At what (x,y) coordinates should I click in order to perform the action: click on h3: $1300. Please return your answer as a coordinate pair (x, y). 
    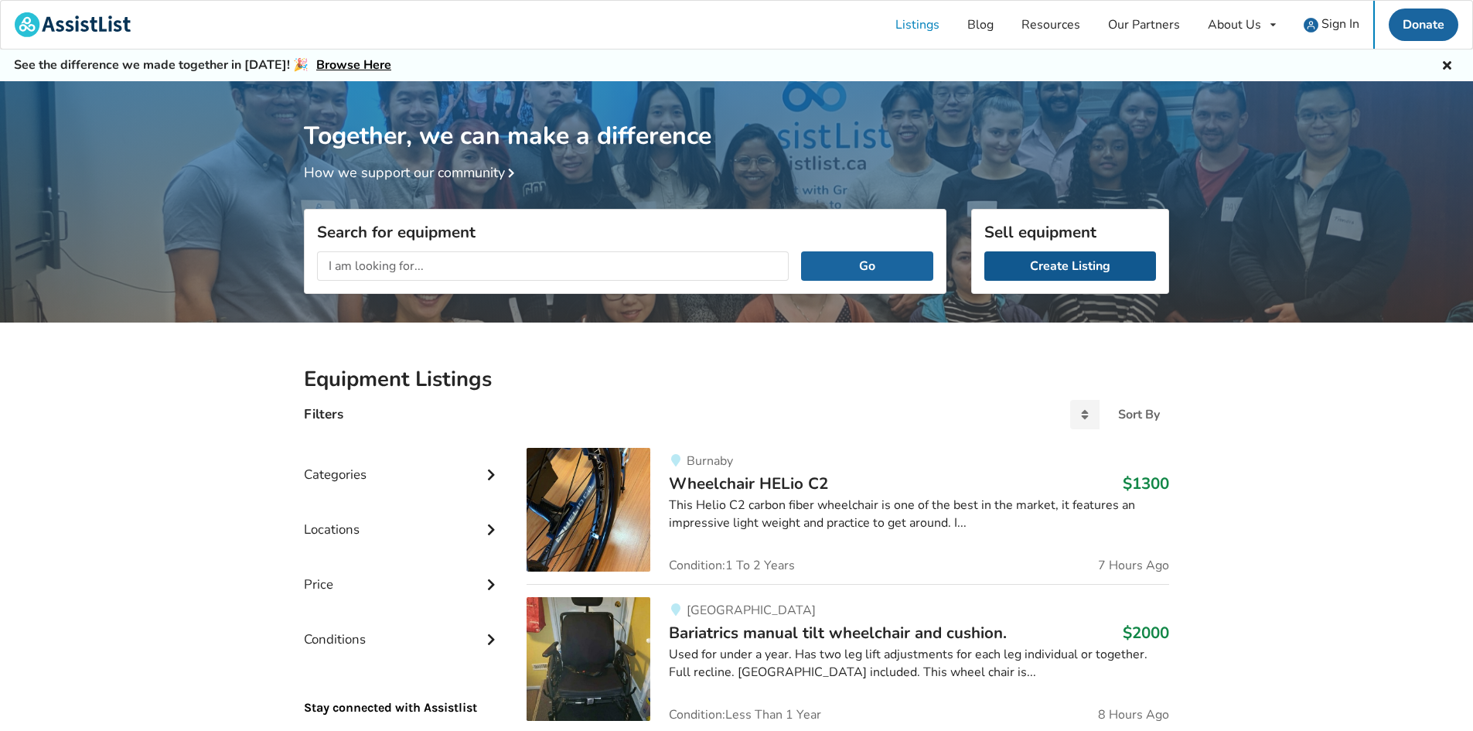
    Looking at the image, I should click on (1146, 483).